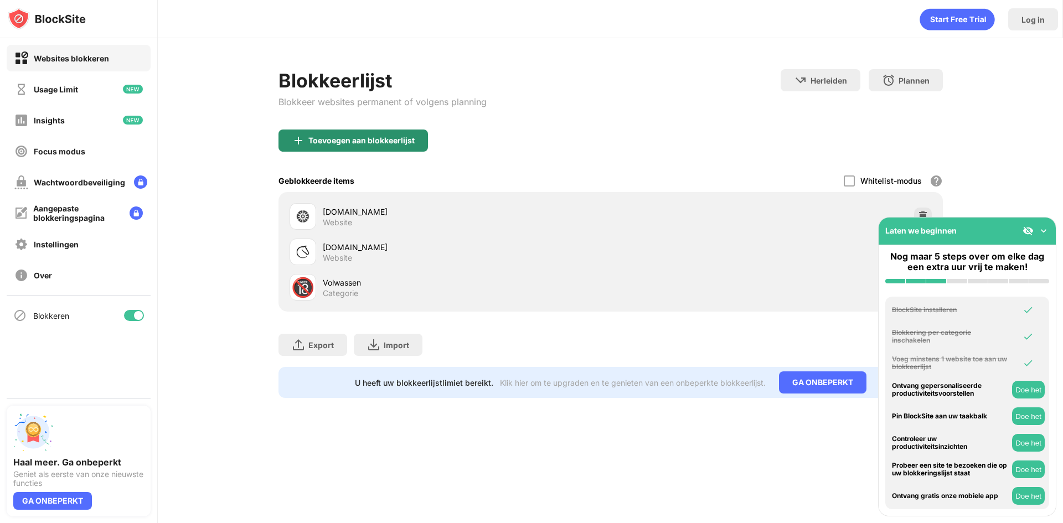  What do you see at coordinates (829, 80) in the screenshot?
I see `div: Herleiden` at bounding box center [829, 80].